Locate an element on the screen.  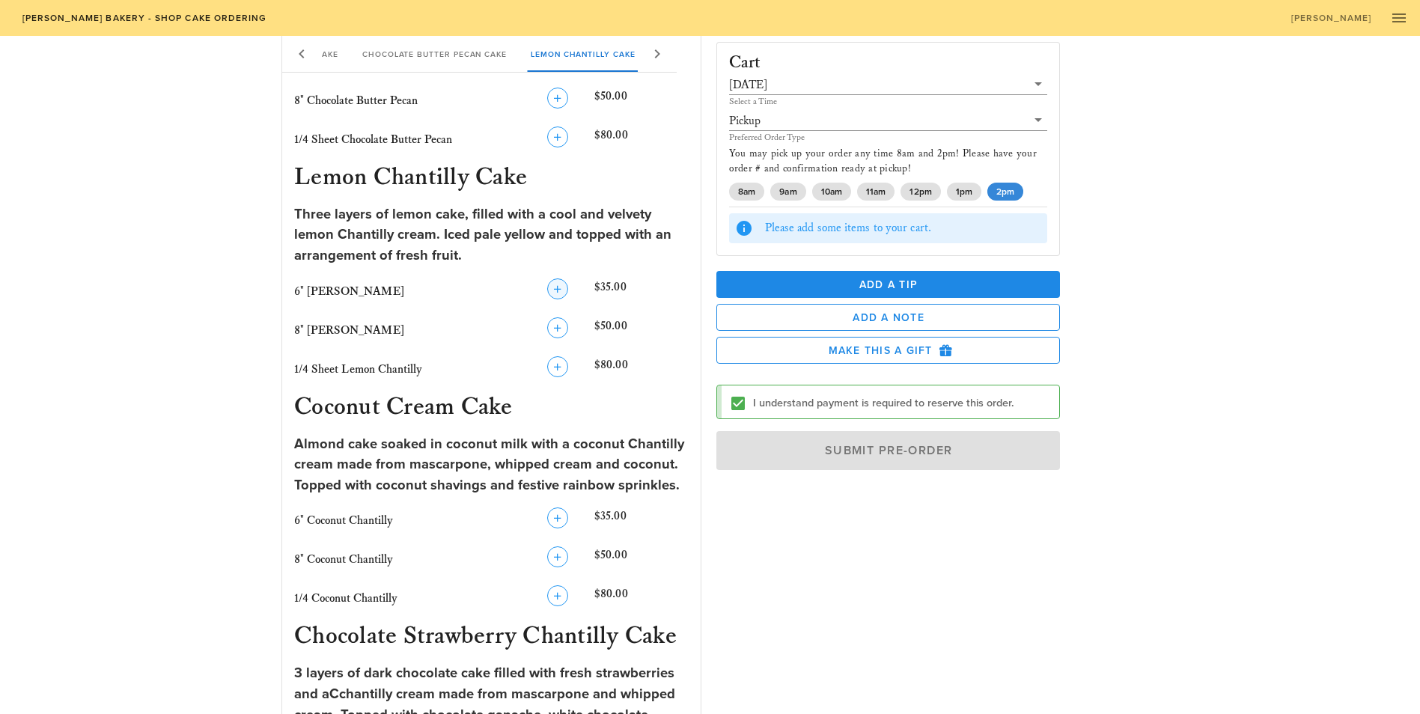
span: 8" Chocolate Butter Pecan is located at coordinates (356, 100).